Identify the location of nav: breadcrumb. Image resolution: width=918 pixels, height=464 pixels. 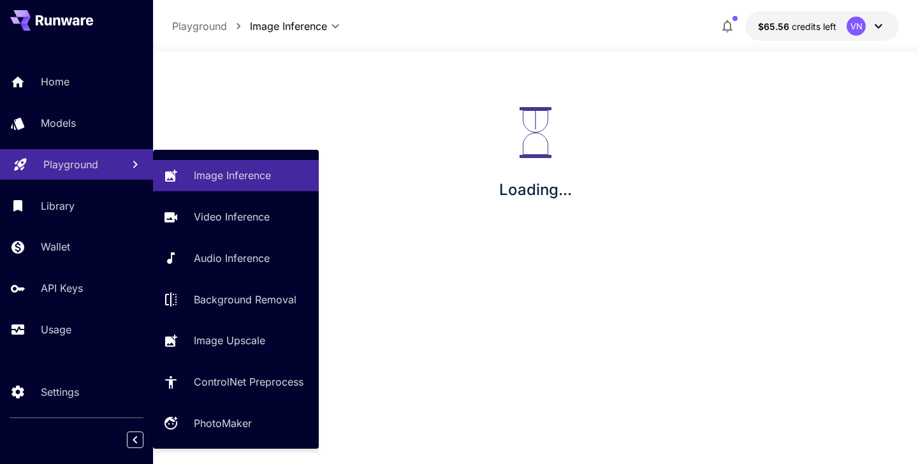
(211, 26).